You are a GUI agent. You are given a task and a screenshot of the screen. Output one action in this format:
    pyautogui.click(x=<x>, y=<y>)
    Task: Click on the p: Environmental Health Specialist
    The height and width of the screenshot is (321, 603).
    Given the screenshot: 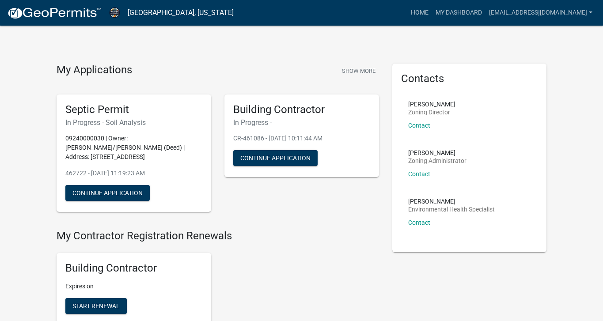 What is the action you would take?
    pyautogui.click(x=451, y=209)
    